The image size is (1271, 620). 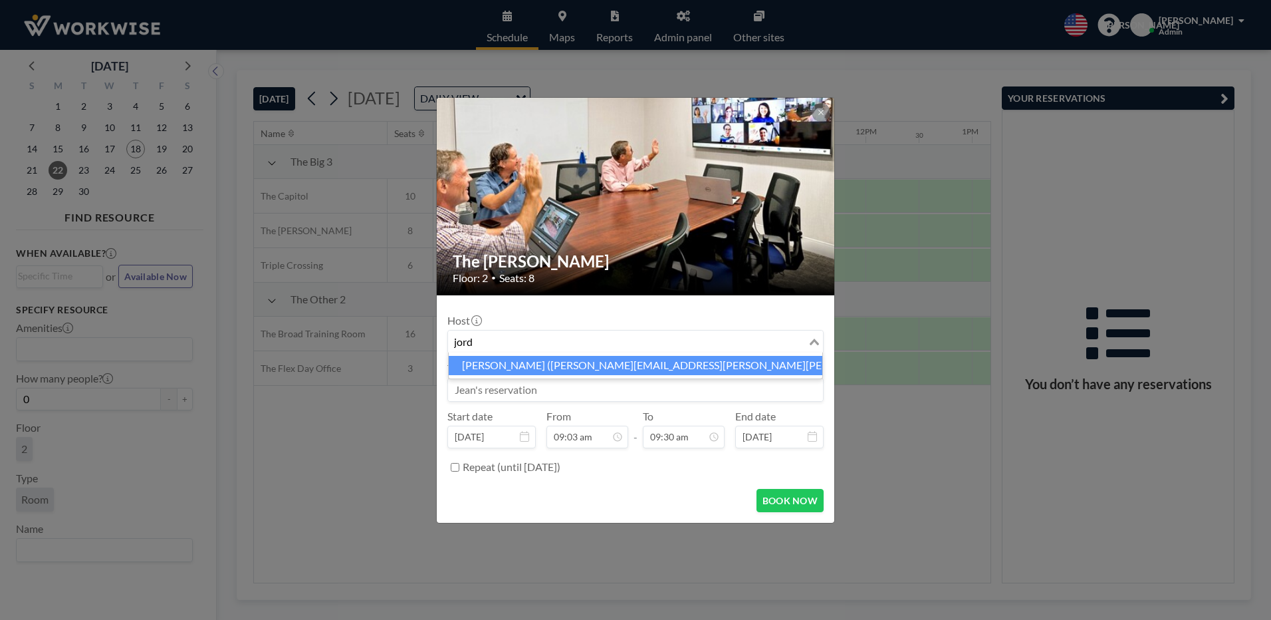 What do you see at coordinates (790, 500) in the screenshot?
I see `button: BOOK NOW` at bounding box center [790, 500].